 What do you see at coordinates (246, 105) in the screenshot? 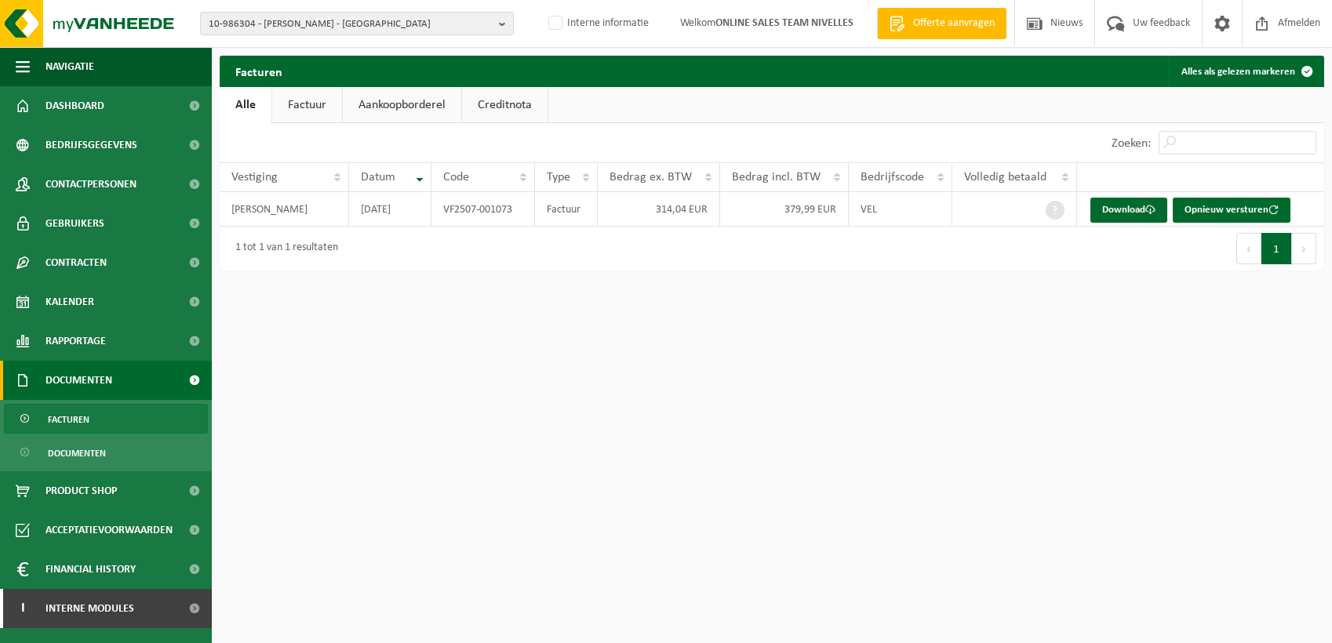
I see `a: Alle` at bounding box center [246, 105].